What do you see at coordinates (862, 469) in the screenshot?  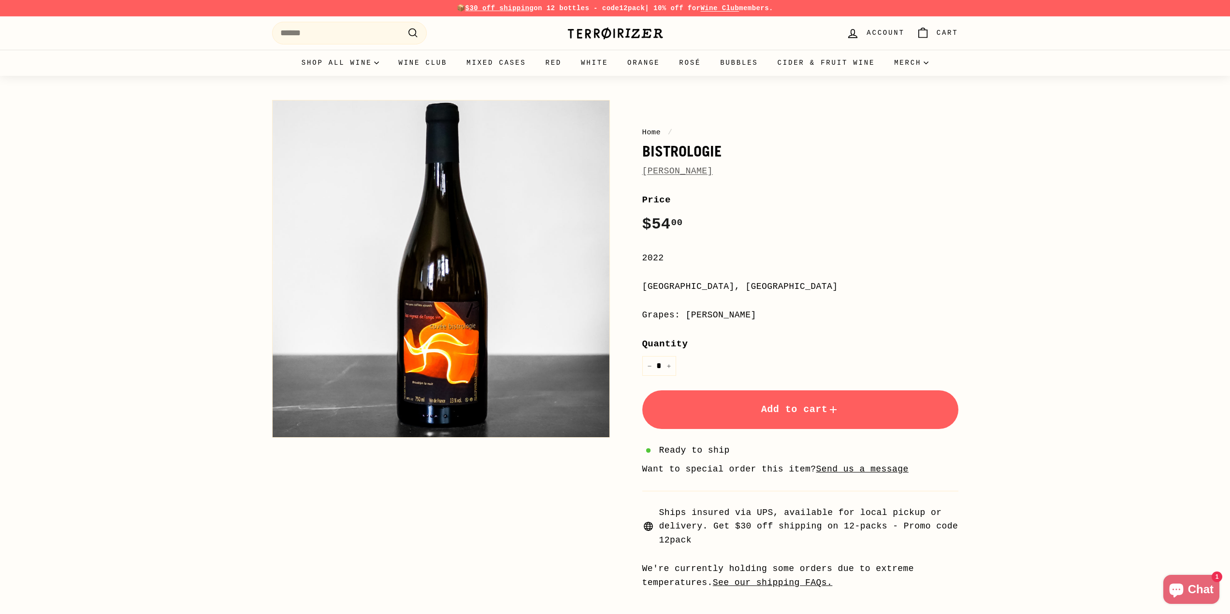 I see `a: Send us a message` at bounding box center [862, 469].